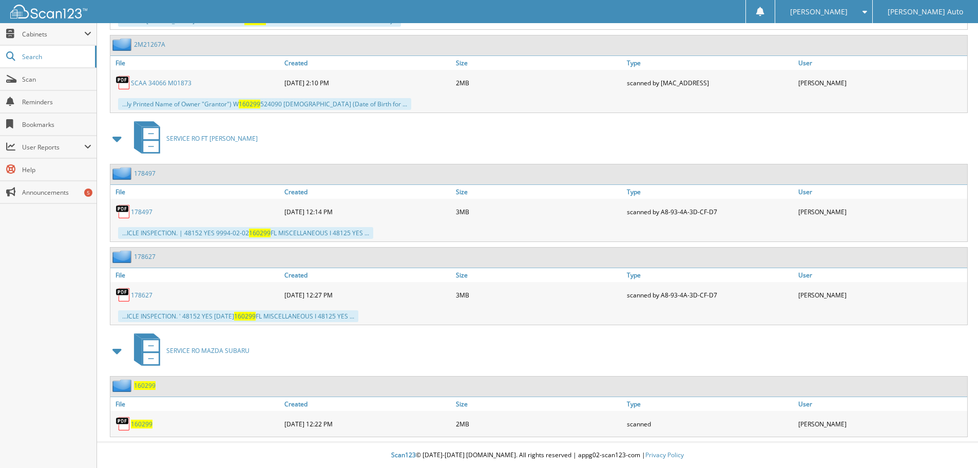  I want to click on img: scan123-logo-white.svg, so click(49, 11).